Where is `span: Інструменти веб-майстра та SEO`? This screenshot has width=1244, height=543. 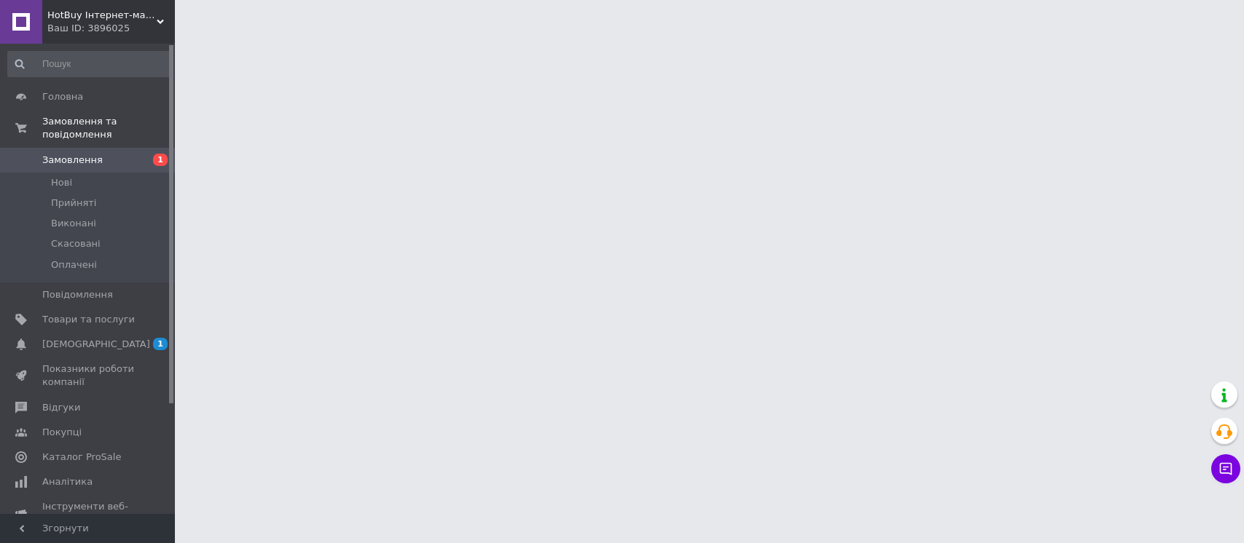
span: Інструменти веб-майстра та SEO is located at coordinates (88, 514).